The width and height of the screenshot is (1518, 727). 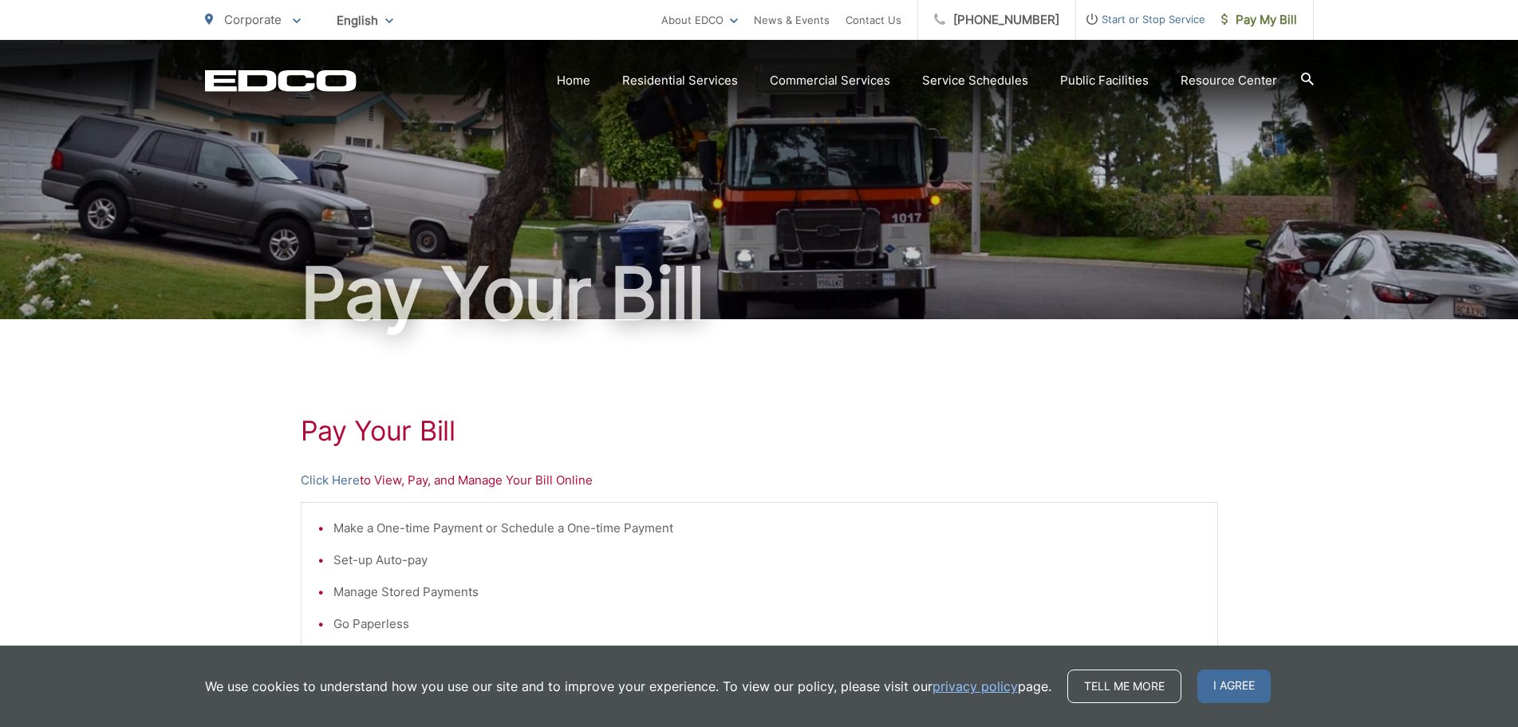 What do you see at coordinates (628, 686) in the screenshot?
I see `p: We use cookies to understand how you use our site and to improve your experience. To view our pol...` at bounding box center [628, 686].